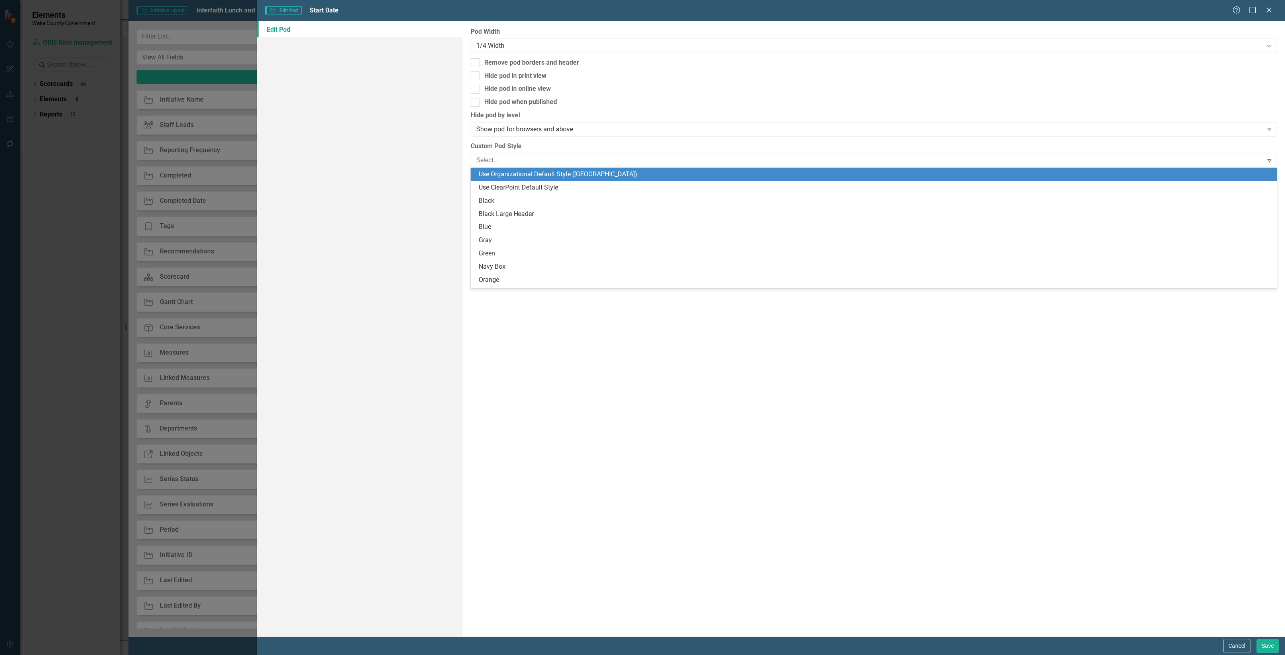 This screenshot has height=655, width=1285. Describe the element at coordinates (869, 45) in the screenshot. I see `div: 1/4 Width` at that location.